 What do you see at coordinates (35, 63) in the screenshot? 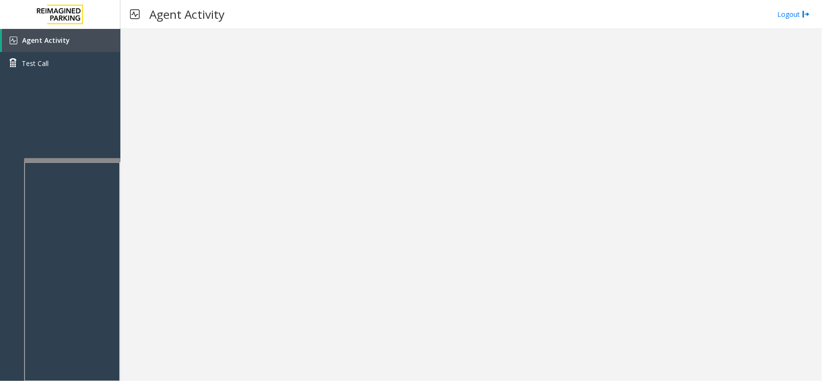
I see `span: Test Call` at bounding box center [35, 63].